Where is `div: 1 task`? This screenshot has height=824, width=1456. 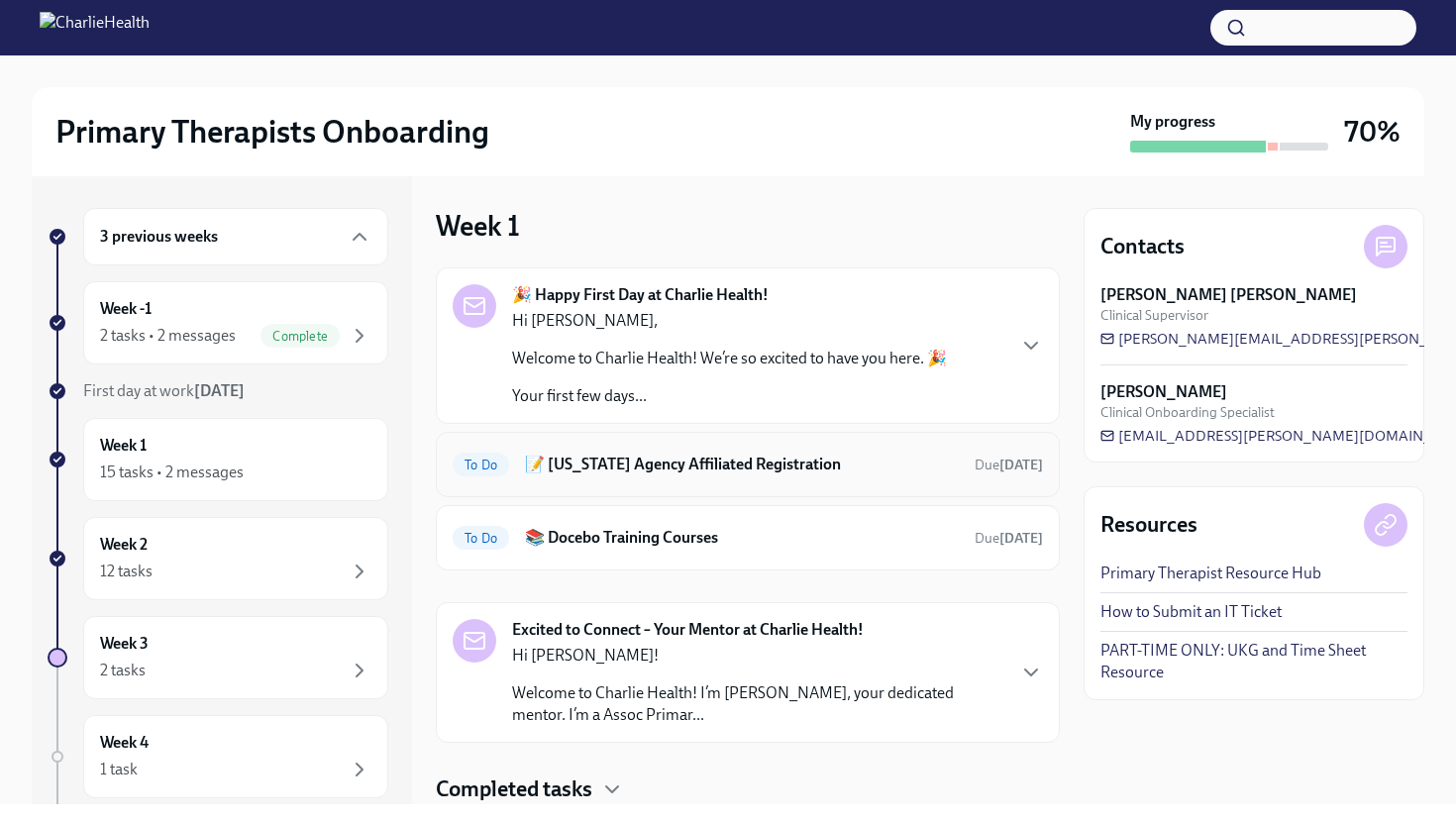 div: 1 task is located at coordinates (119, 770).